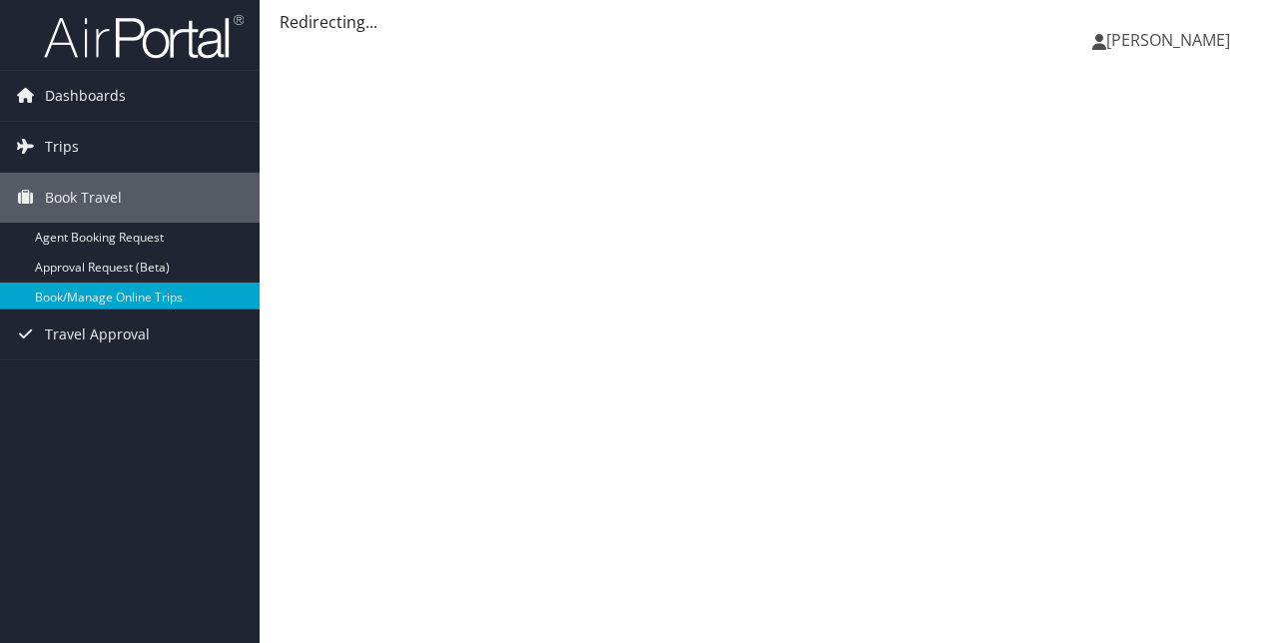 The width and height of the screenshot is (1270, 643). Describe the element at coordinates (97, 334) in the screenshot. I see `span: Travel Approval` at that location.